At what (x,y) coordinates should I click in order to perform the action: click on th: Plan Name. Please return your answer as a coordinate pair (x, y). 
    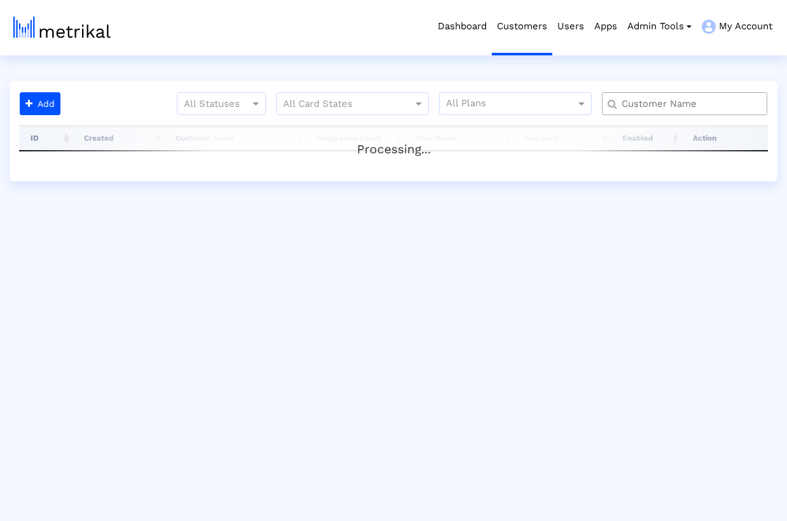
    Looking at the image, I should click on (459, 138).